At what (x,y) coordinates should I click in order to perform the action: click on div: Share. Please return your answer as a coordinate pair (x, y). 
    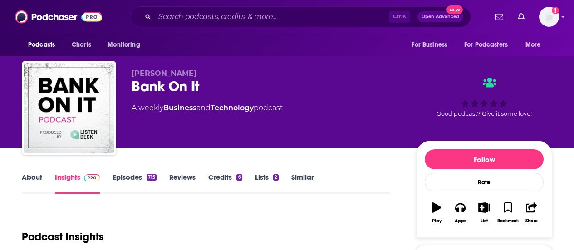
    Looking at the image, I should click on (532, 221).